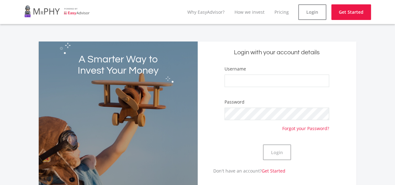  Describe the element at coordinates (282, 12) in the screenshot. I see `a: Pricing` at that location.